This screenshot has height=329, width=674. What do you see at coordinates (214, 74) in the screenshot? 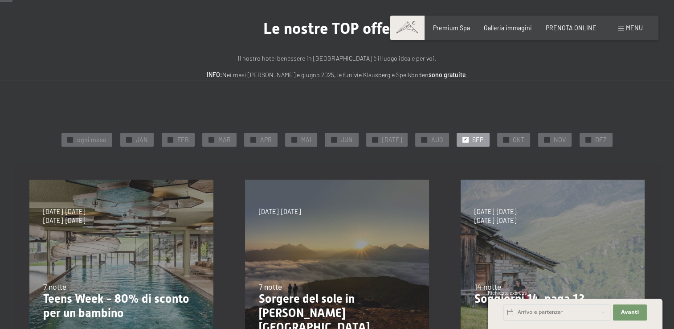
I see `strong: INFO:` at bounding box center [214, 74].